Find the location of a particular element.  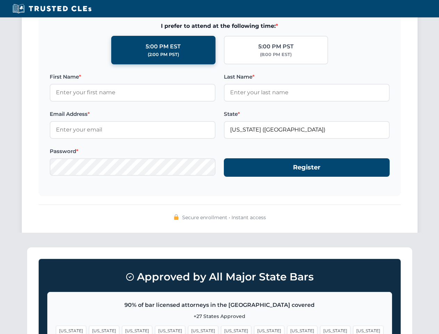

input: Florida (FL) is located at coordinates (307, 130).